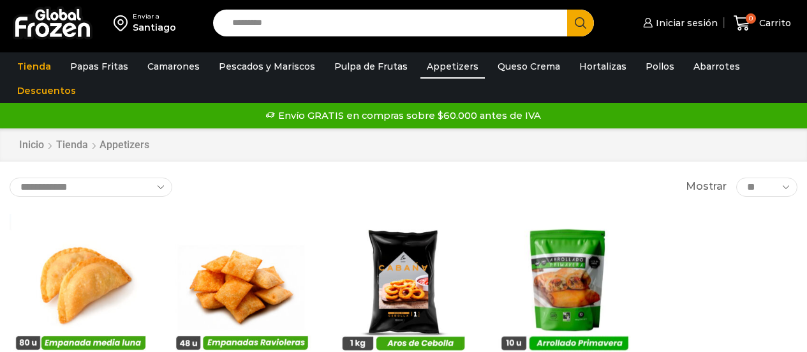 The height and width of the screenshot is (352, 807). I want to click on a: Appetizers, so click(452, 66).